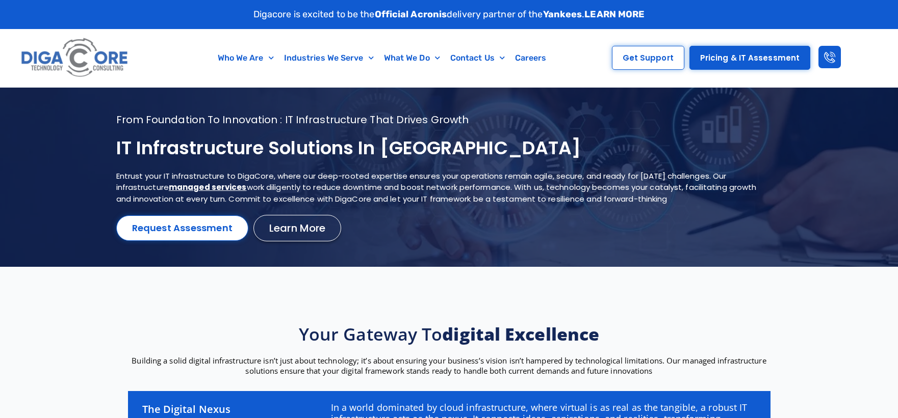 This screenshot has height=418, width=898. Describe the element at coordinates (182, 228) in the screenshot. I see `a: Request Assessment` at that location.